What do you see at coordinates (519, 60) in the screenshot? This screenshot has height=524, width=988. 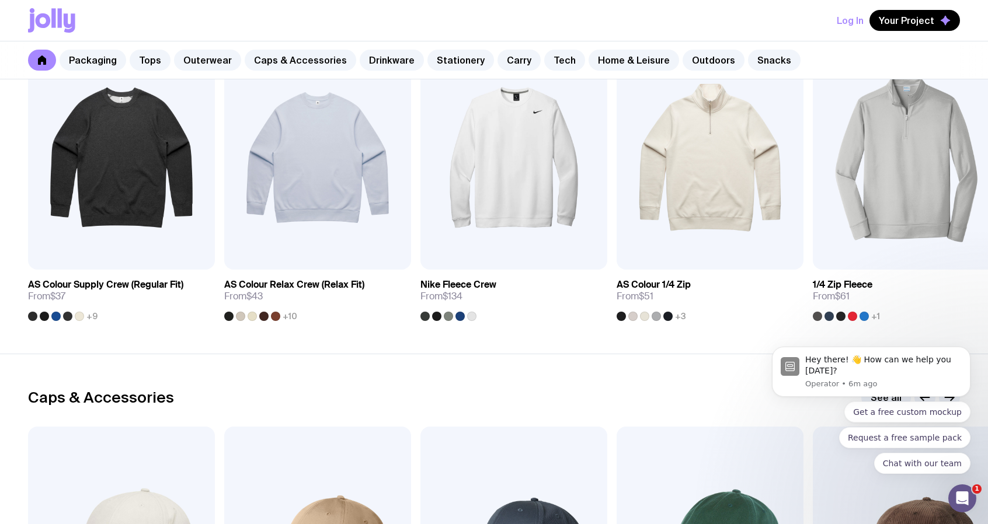 I see `a: Carry` at bounding box center [519, 60].